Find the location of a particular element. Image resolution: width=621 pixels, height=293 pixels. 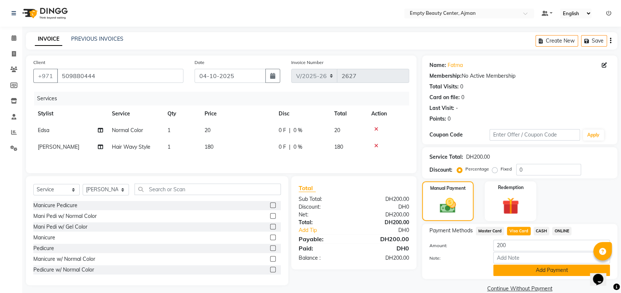

th: Price is located at coordinates (237, 114).